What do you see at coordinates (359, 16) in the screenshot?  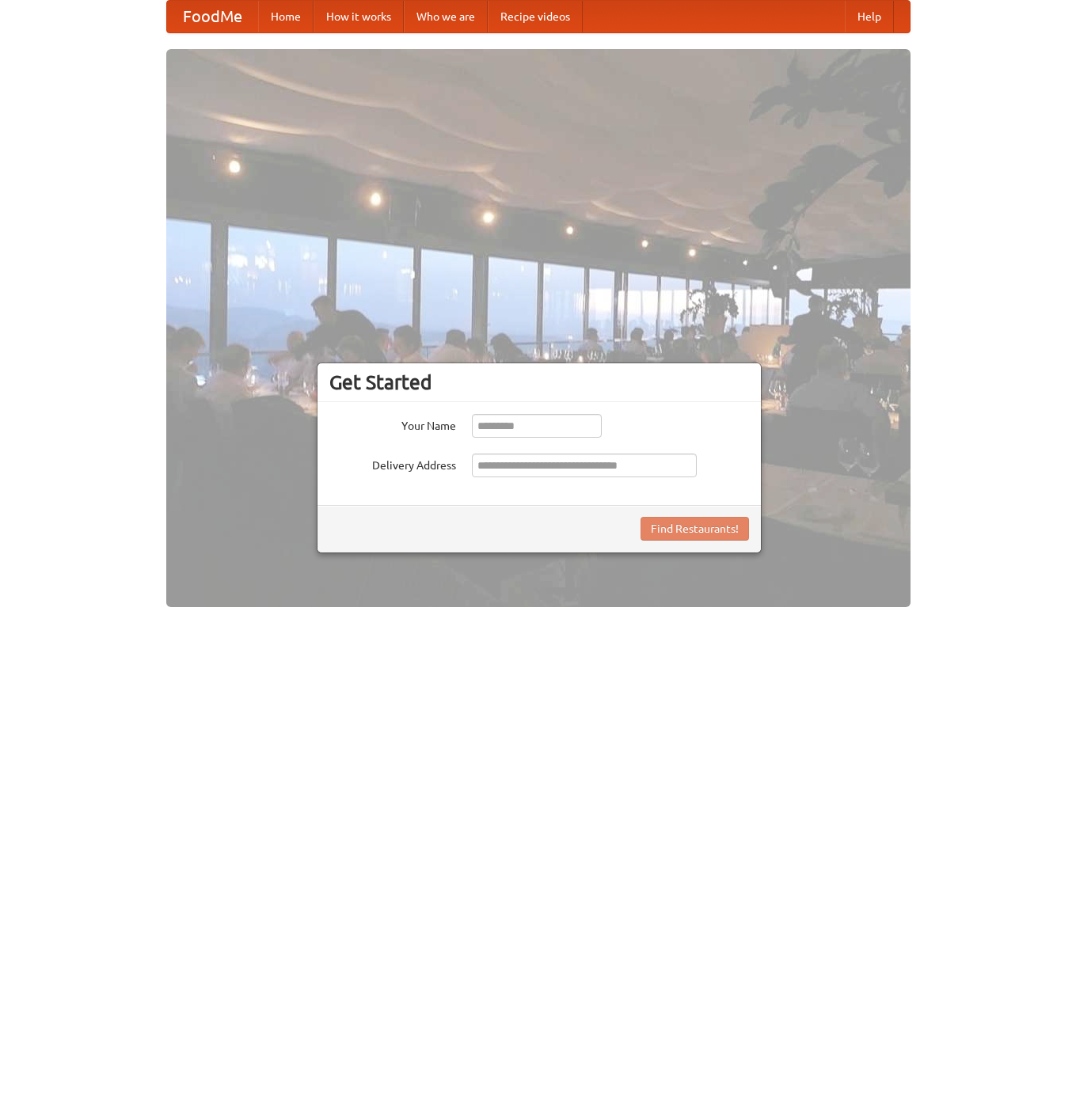 I see `a: How it works` at bounding box center [359, 16].